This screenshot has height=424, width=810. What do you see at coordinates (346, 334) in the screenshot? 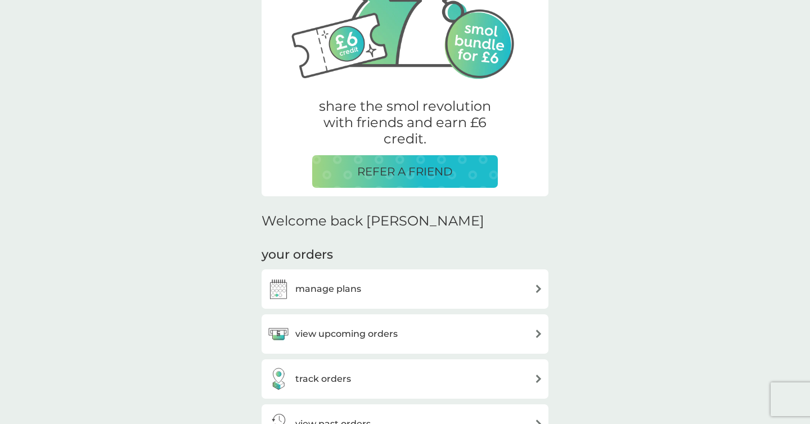
I see `h3: view upcoming orders` at bounding box center [346, 334].